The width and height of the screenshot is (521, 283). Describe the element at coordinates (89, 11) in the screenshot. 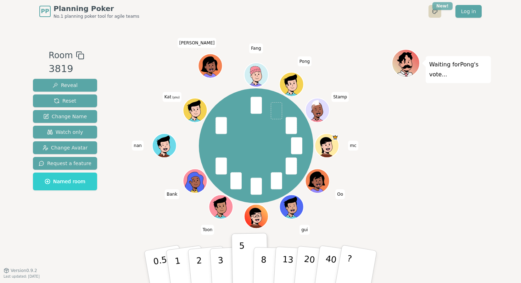

I see `a: PPPlanning PokerNo.1 planning poker tool for agile teams` at that location.